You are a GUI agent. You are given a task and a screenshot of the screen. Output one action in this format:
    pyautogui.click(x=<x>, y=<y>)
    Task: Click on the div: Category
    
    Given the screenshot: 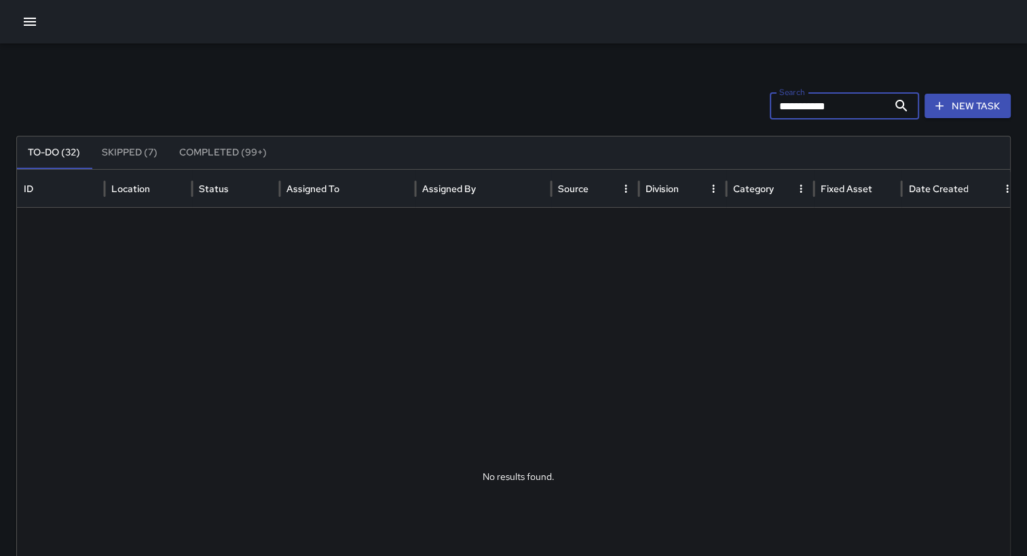 What is the action you would take?
    pyautogui.click(x=754, y=189)
    